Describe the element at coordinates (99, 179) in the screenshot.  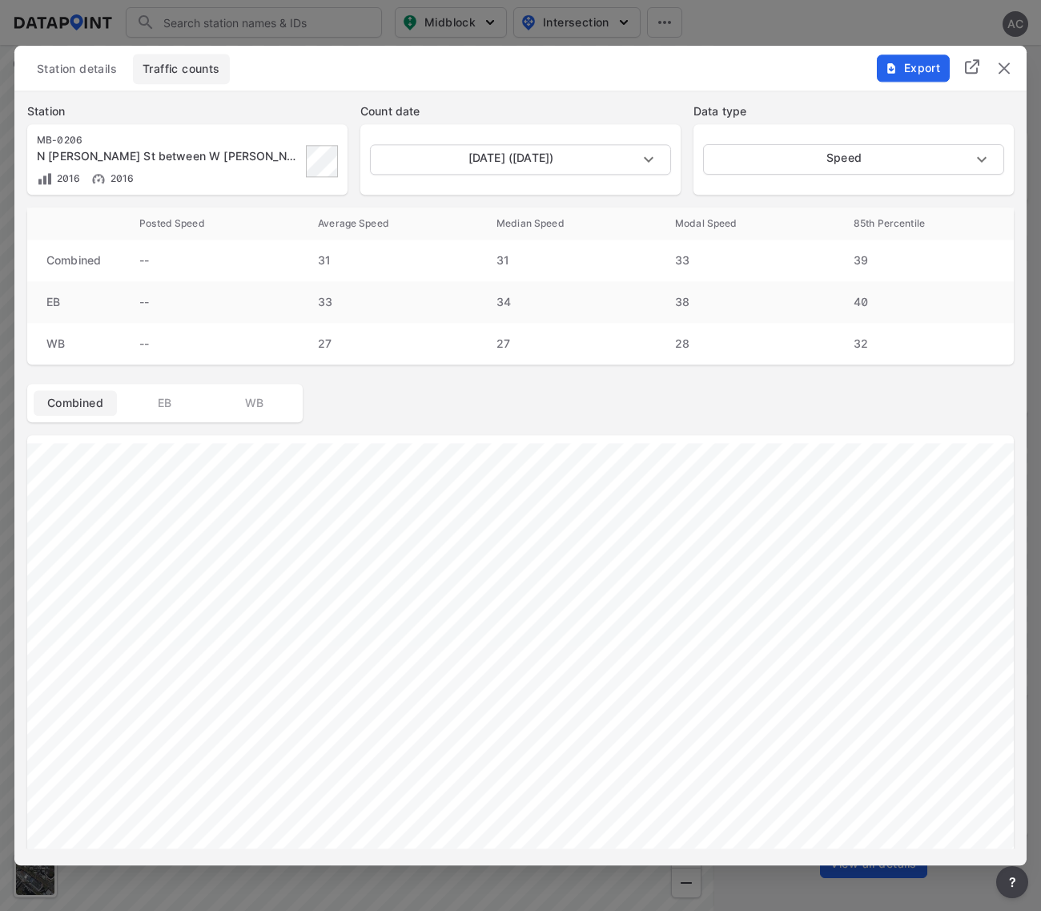
I see `img: Vehicle speed` at that location.